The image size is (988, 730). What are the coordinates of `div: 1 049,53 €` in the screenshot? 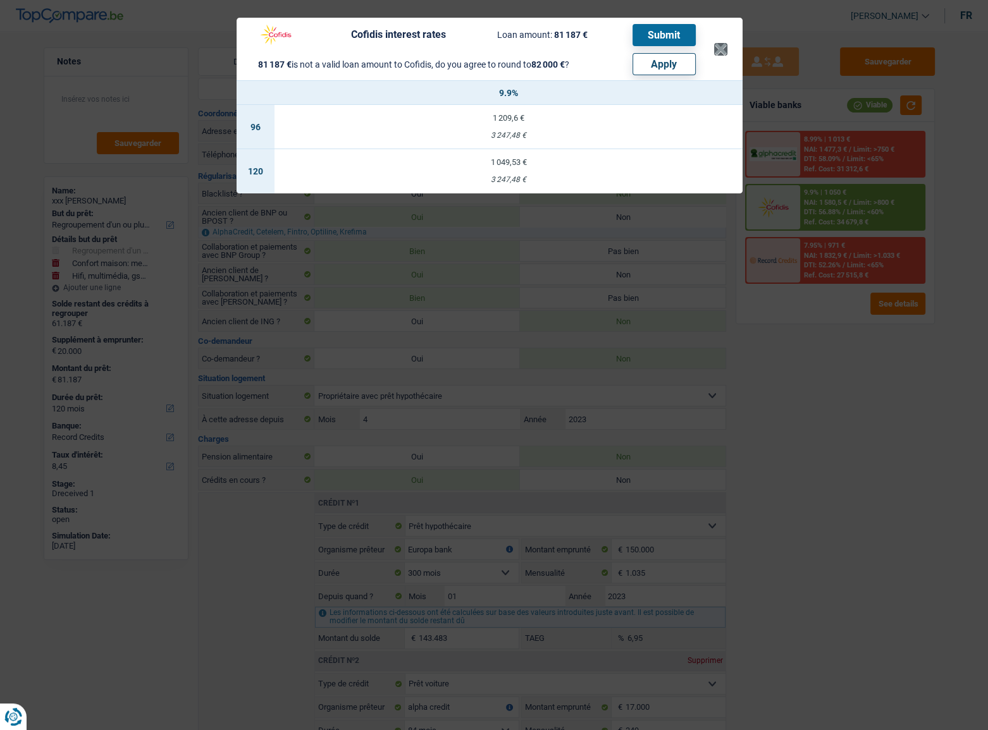 It's located at (508, 162).